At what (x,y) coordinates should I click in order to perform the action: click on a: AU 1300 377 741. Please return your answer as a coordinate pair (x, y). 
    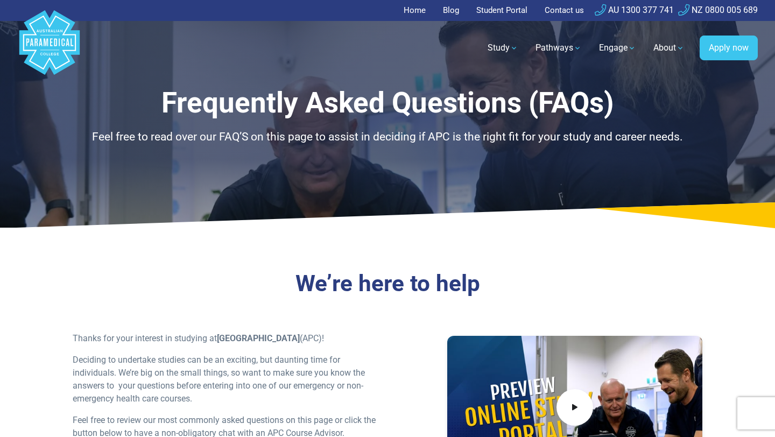
    Looking at the image, I should click on (634, 10).